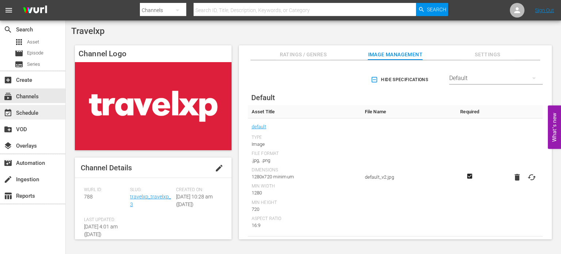 The width and height of the screenshot is (561, 254). I want to click on button: Open Feedback Widget, so click(554, 127).